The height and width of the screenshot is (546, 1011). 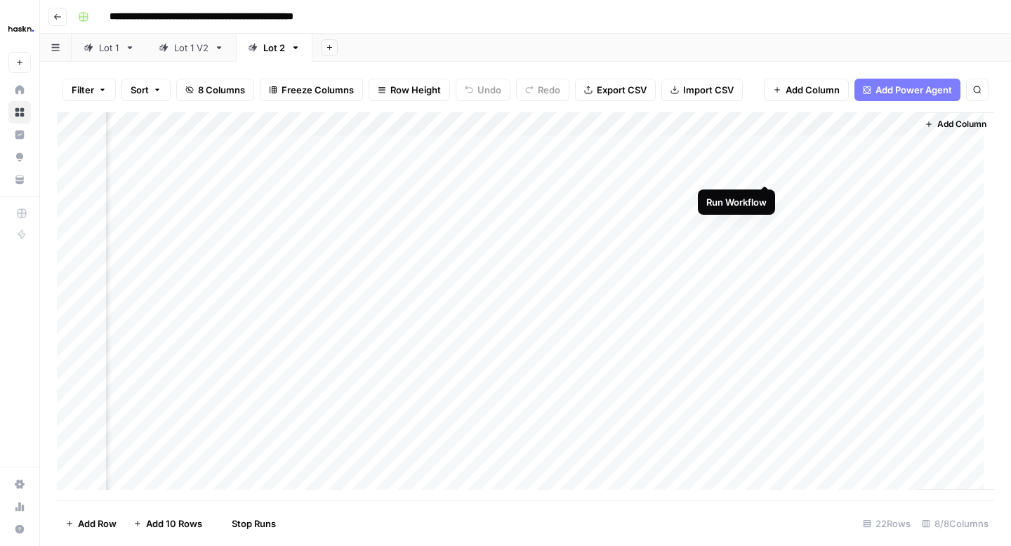 I want to click on button: Stop Runs, so click(x=247, y=524).